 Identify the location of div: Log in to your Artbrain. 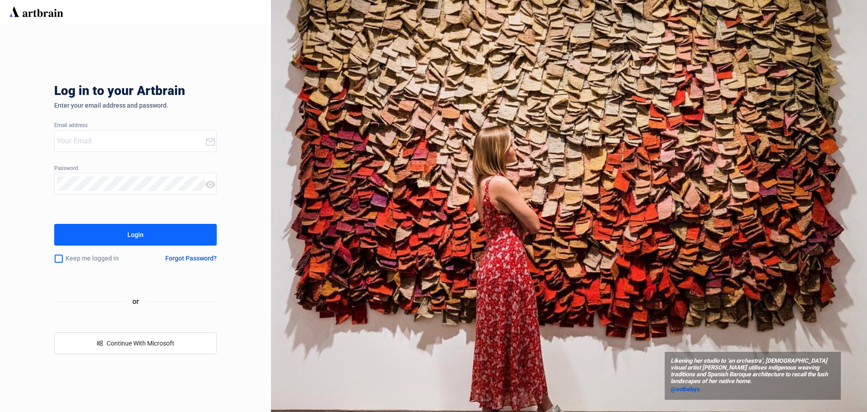
(190, 93).